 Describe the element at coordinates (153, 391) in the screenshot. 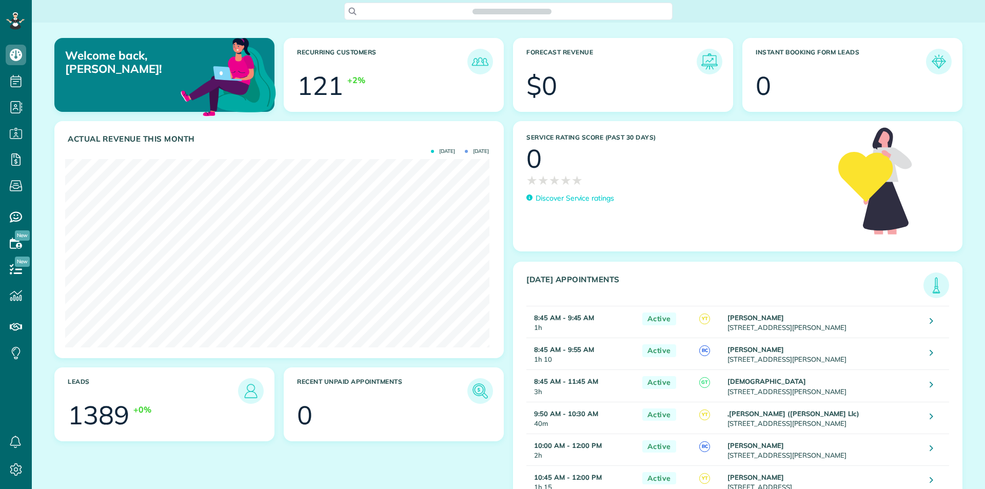

I see `h3: Leads` at that location.